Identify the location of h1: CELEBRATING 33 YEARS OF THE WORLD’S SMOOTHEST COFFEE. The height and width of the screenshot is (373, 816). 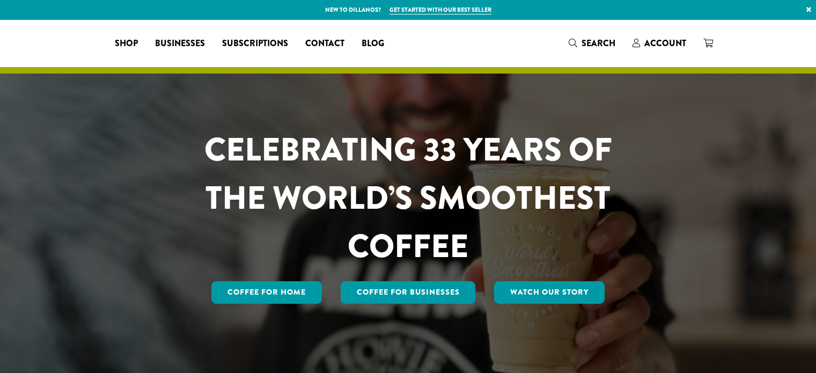
(408, 198).